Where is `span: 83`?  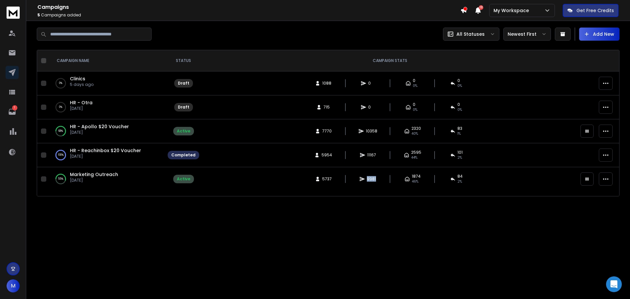 span: 83 is located at coordinates (460, 129).